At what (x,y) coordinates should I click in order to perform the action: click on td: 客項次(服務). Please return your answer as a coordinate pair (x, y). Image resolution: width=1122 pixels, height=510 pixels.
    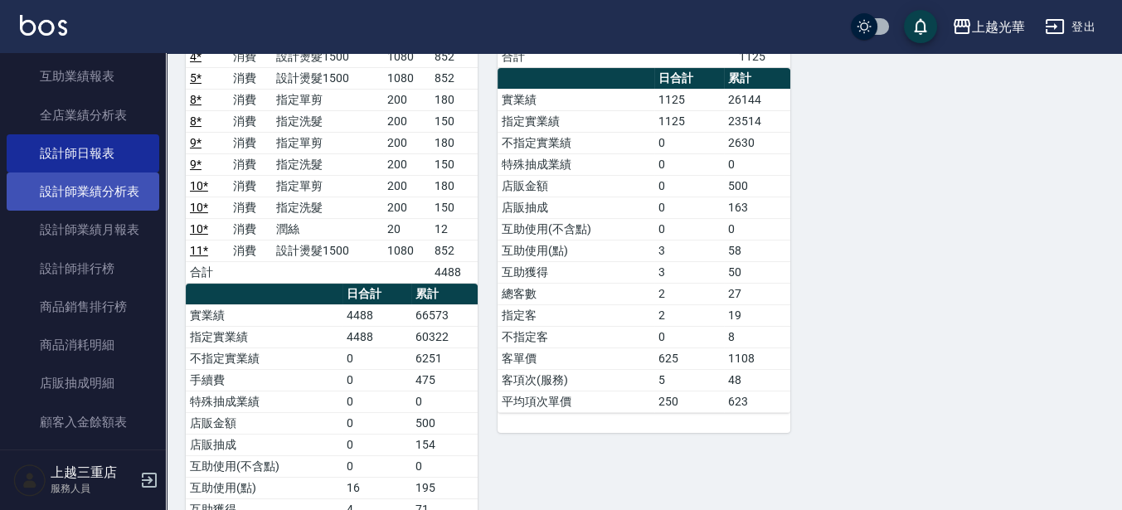
    Looking at the image, I should click on (576, 380).